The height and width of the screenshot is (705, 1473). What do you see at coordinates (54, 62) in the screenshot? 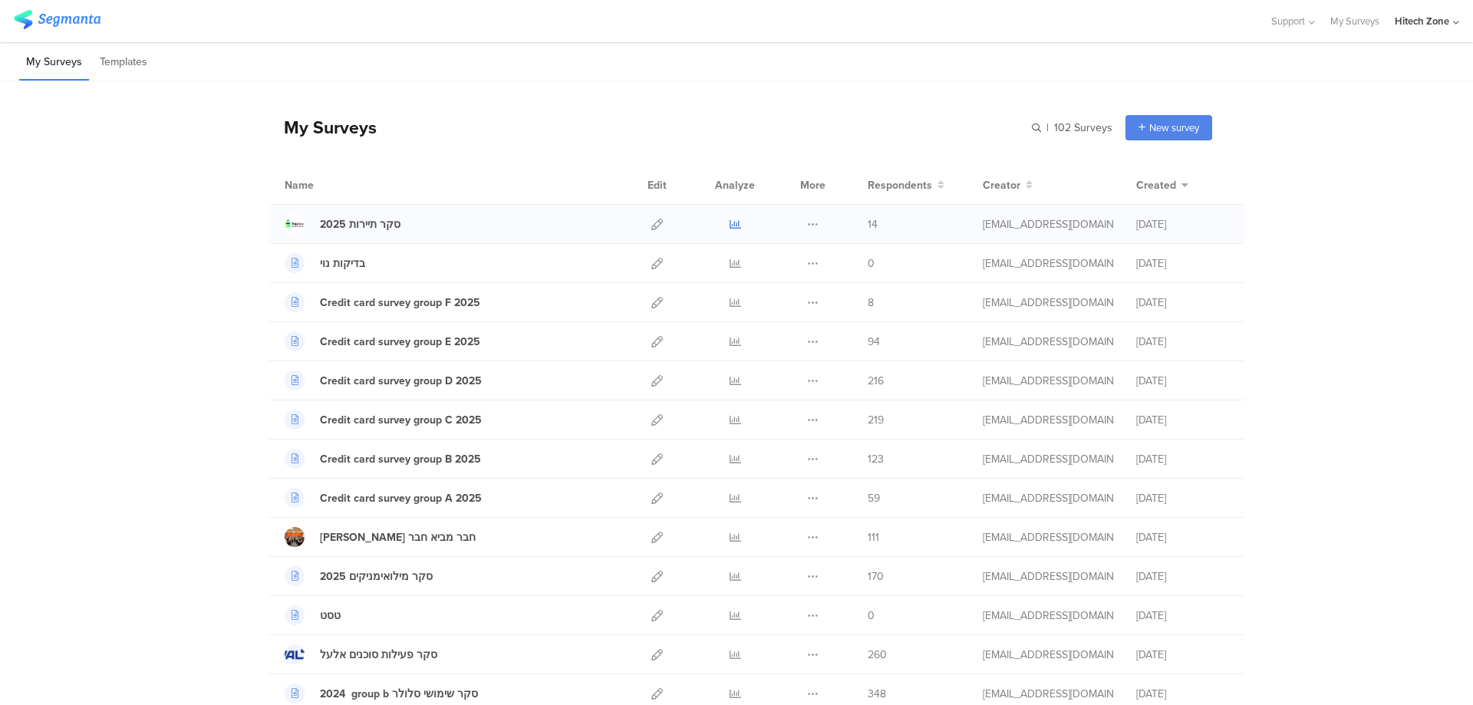
I see `li: My Surveys` at bounding box center [54, 62].